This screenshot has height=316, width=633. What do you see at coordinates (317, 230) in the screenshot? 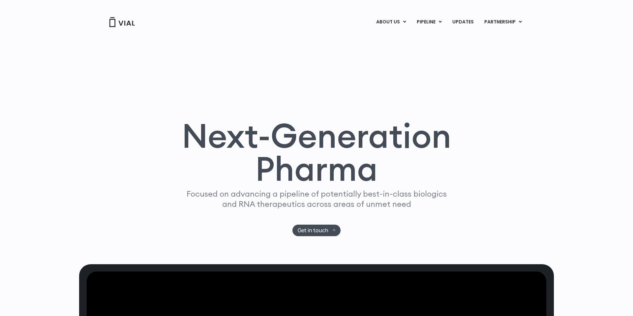
I see `a: Get in touch` at bounding box center [317, 230].